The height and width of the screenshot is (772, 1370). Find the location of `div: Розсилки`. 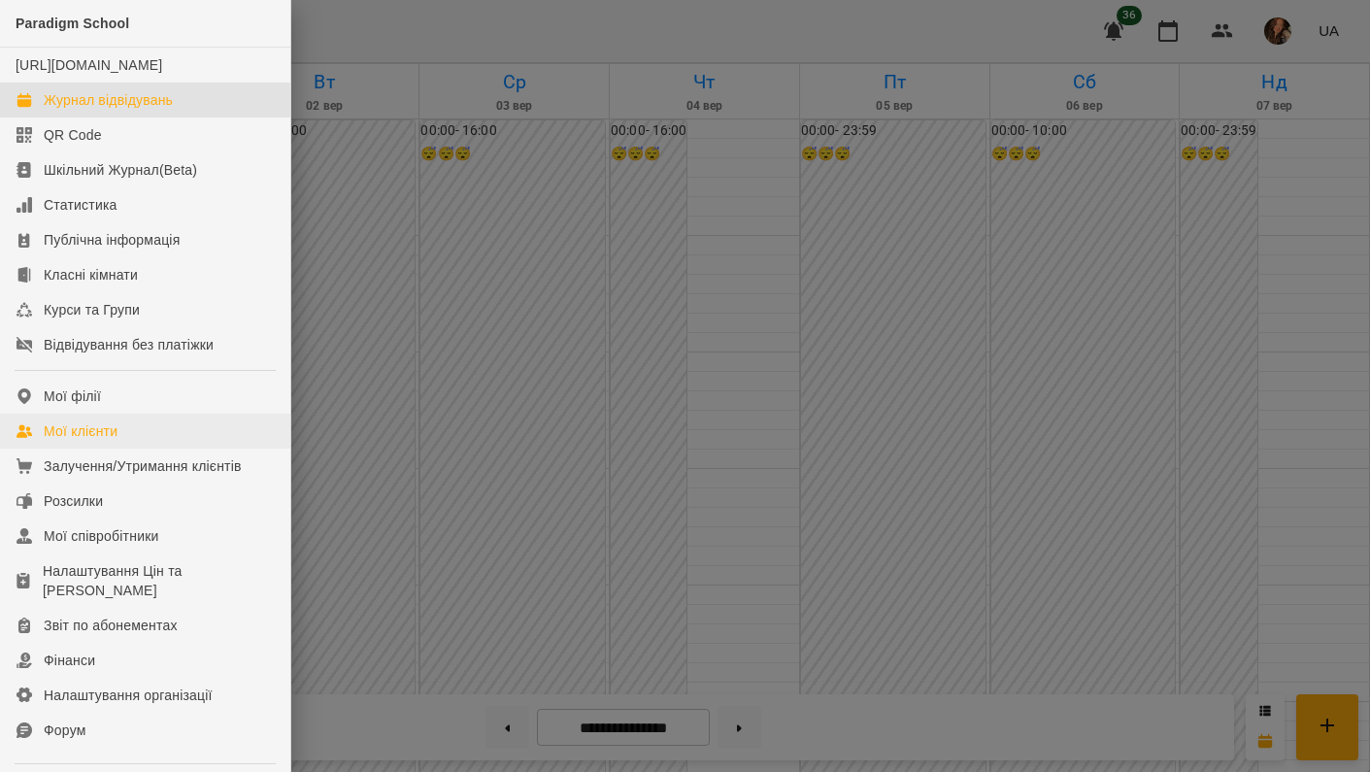

div: Розсилки is located at coordinates (73, 501).